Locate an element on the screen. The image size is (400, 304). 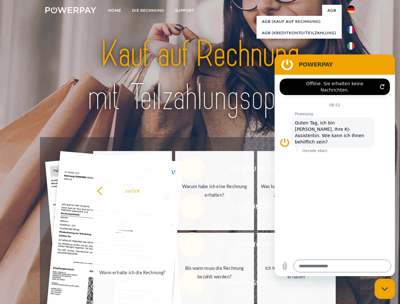
div: Ich habe nur eine Teillieferung erhalten is located at coordinates (296, 272).